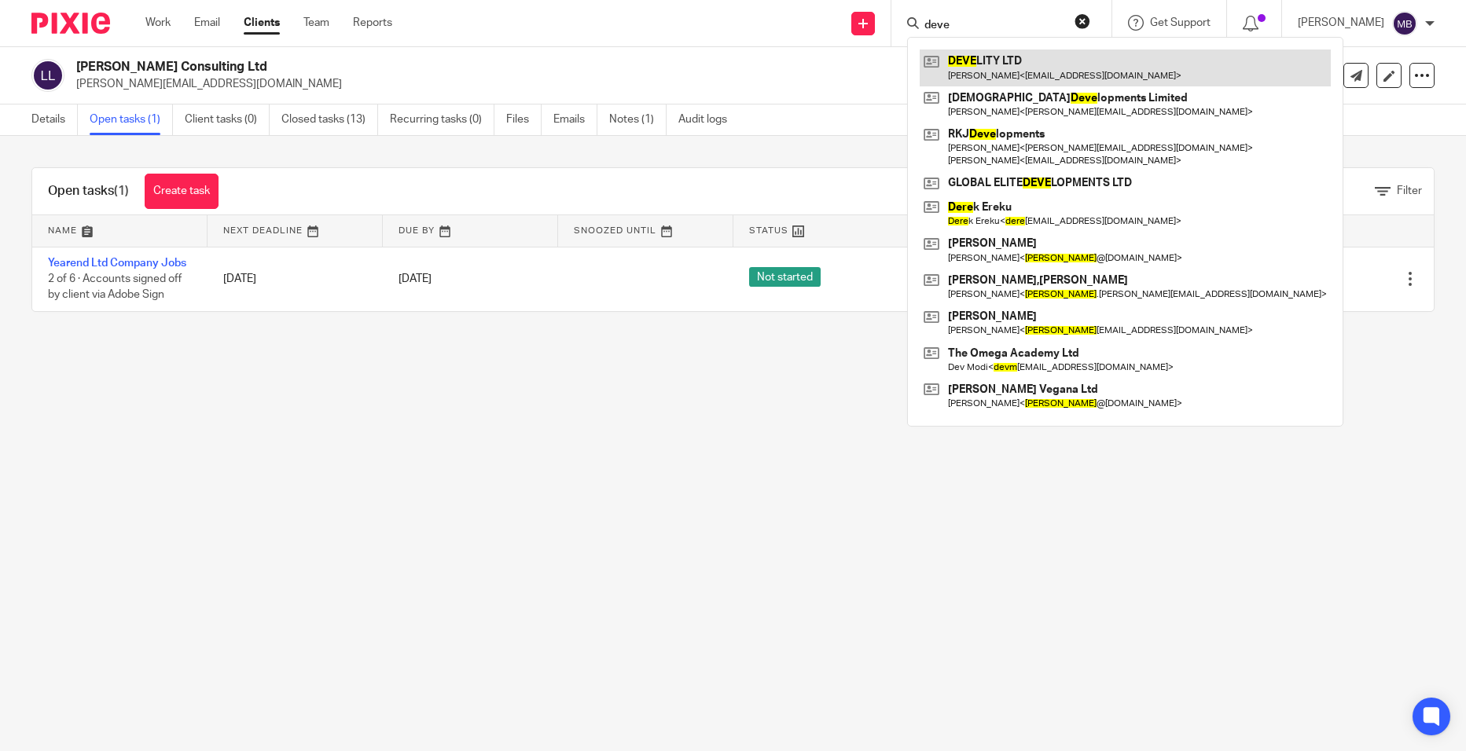 The width and height of the screenshot is (1466, 751). What do you see at coordinates (637, 119) in the screenshot?
I see `a: Notes (1)` at bounding box center [637, 119].